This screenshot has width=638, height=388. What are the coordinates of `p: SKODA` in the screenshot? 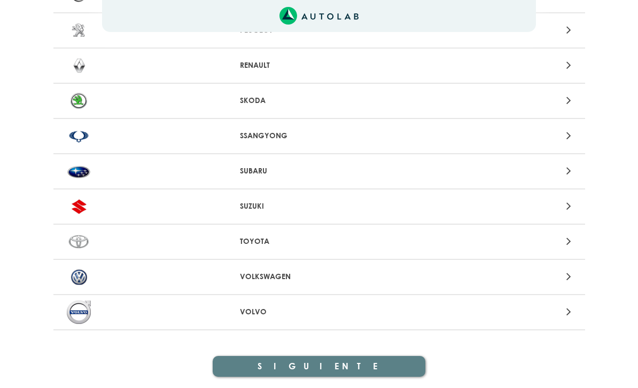 It's located at (318, 100).